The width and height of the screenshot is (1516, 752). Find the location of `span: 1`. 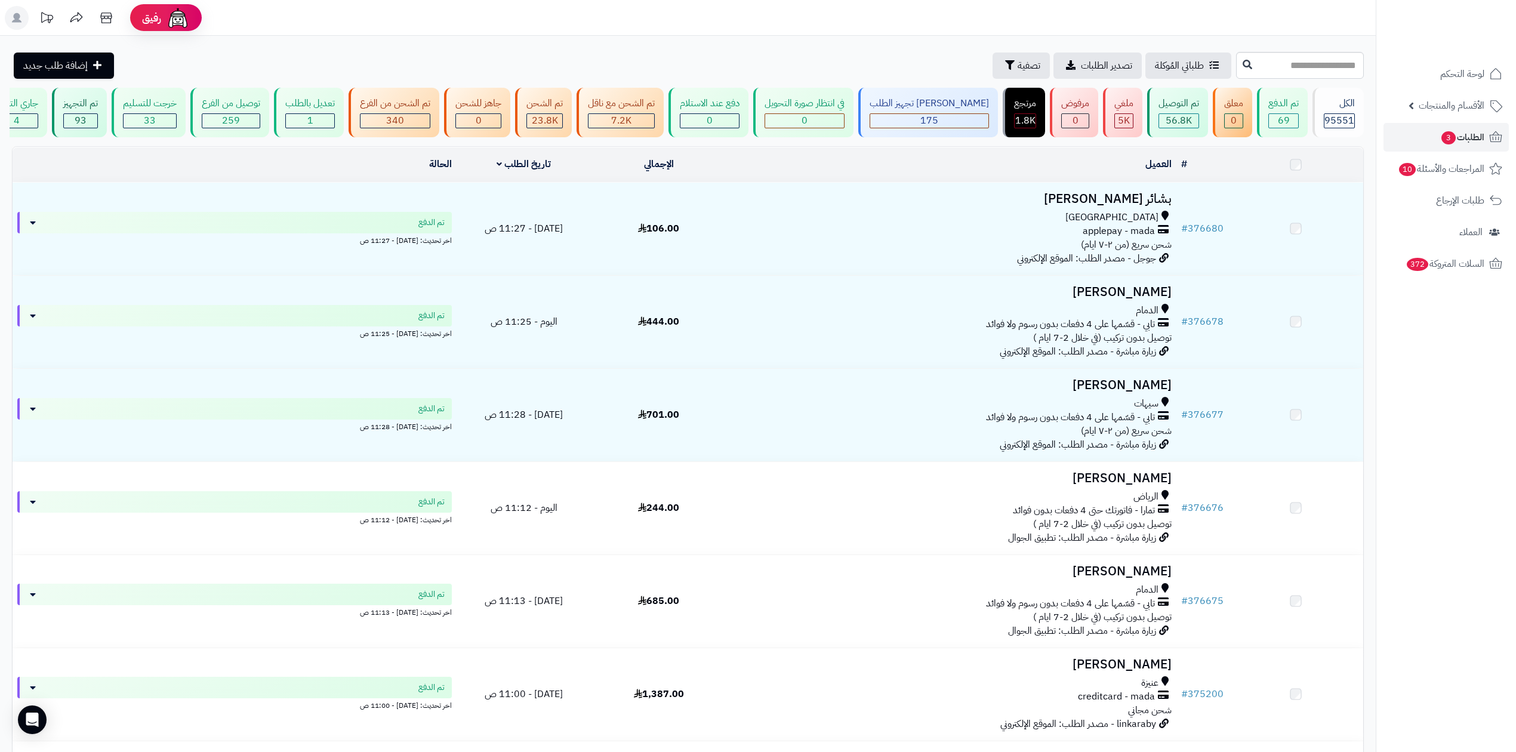

span: 1 is located at coordinates (310, 121).